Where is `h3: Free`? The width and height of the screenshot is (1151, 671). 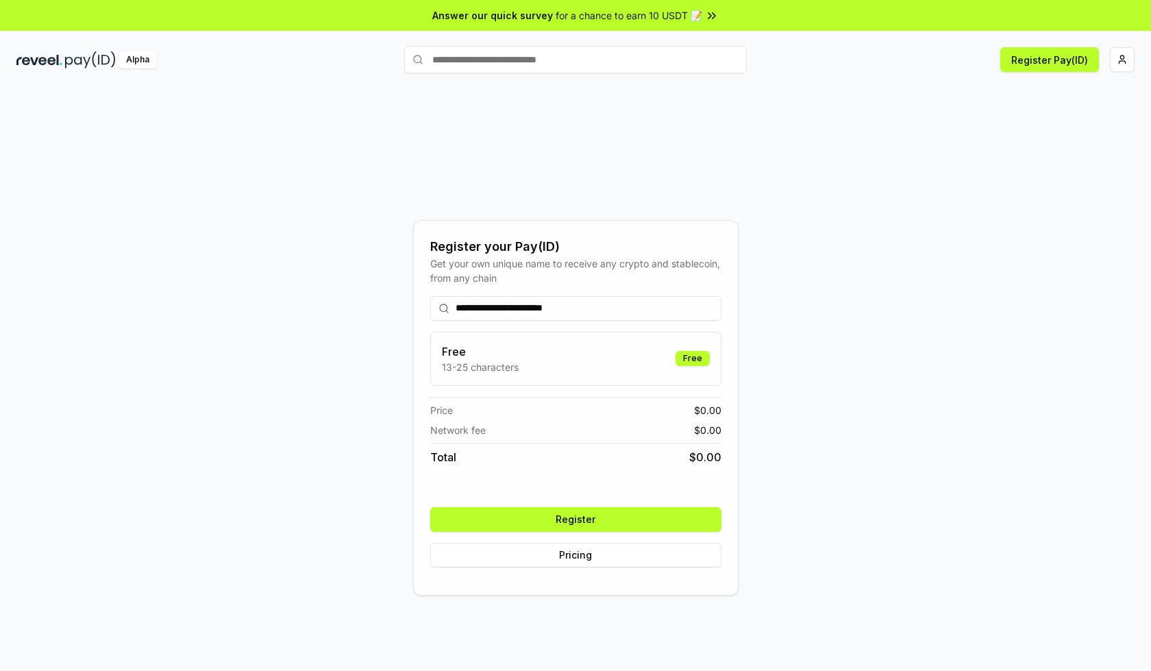
h3: Free is located at coordinates (480, 351).